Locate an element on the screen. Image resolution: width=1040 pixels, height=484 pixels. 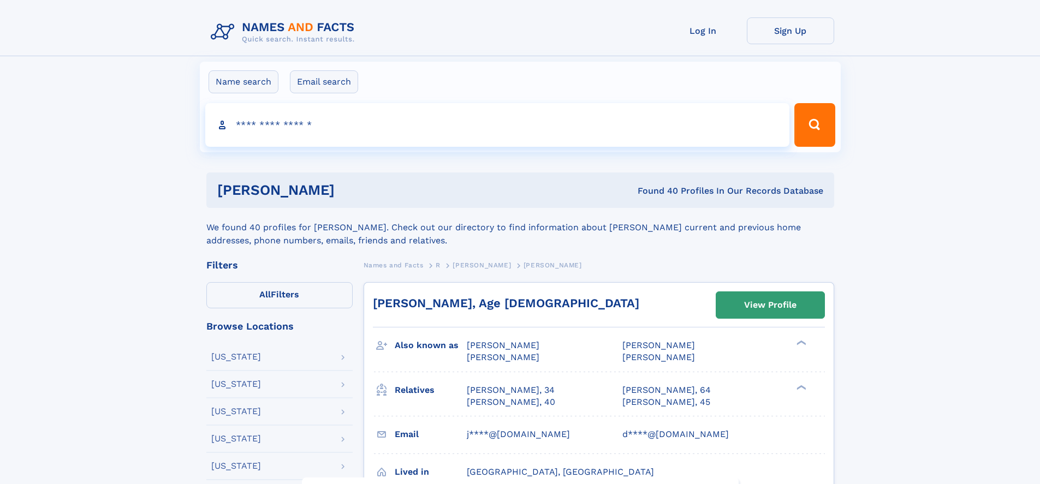
a: Names and Facts is located at coordinates (394, 265).